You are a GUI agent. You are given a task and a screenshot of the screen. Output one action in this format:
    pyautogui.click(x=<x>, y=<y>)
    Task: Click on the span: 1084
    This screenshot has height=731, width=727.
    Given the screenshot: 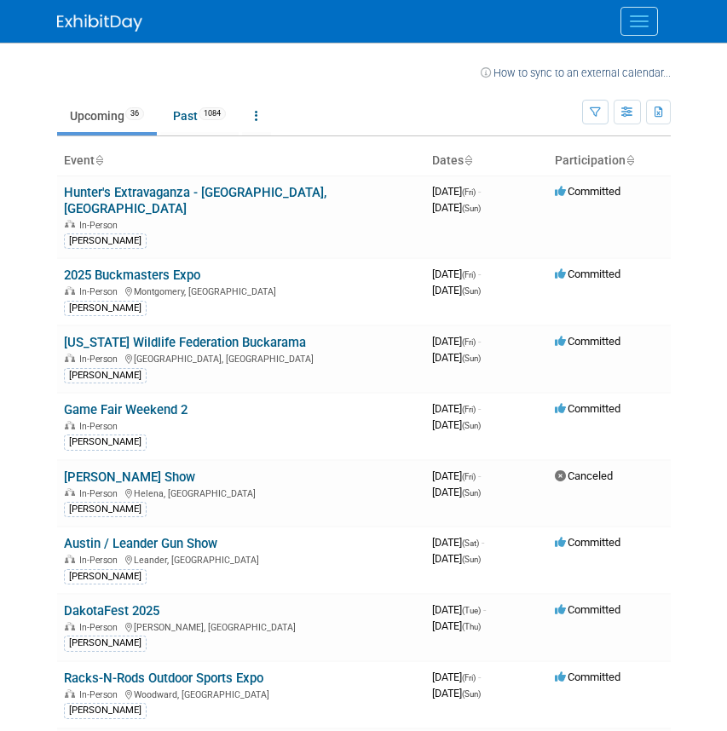 What is the action you would take?
    pyautogui.click(x=212, y=113)
    